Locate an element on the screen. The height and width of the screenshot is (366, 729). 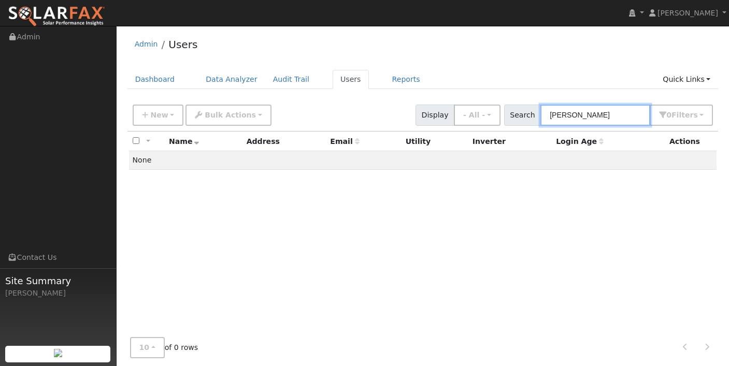
span: Display is located at coordinates (435, 115).